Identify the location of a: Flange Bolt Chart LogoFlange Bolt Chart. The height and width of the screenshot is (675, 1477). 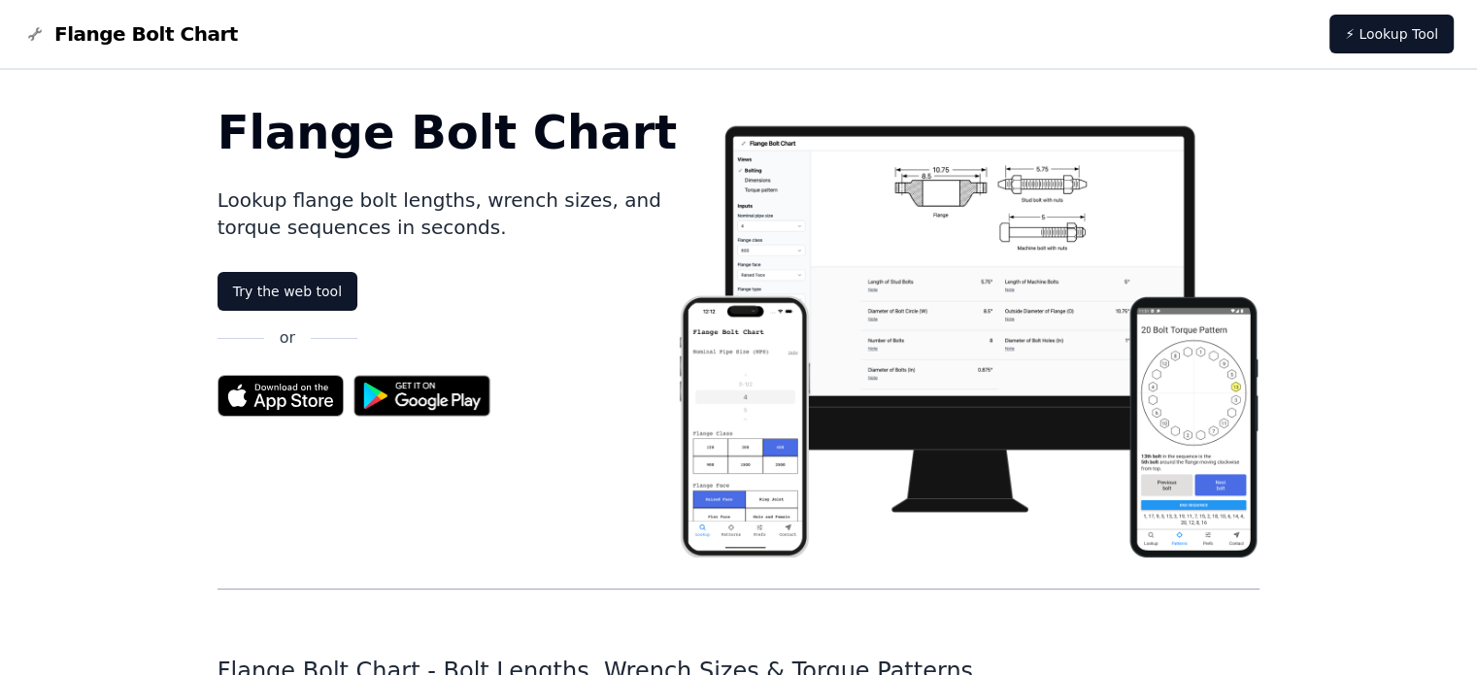
(130, 34).